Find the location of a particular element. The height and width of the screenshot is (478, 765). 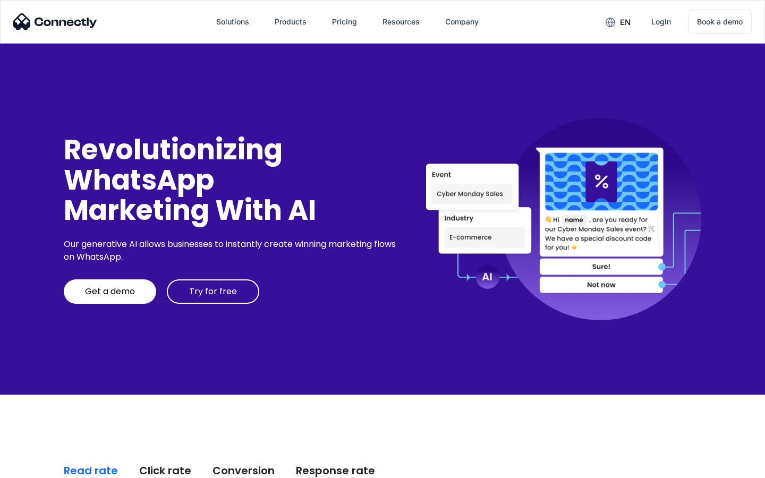

div: Login is located at coordinates (661, 22).